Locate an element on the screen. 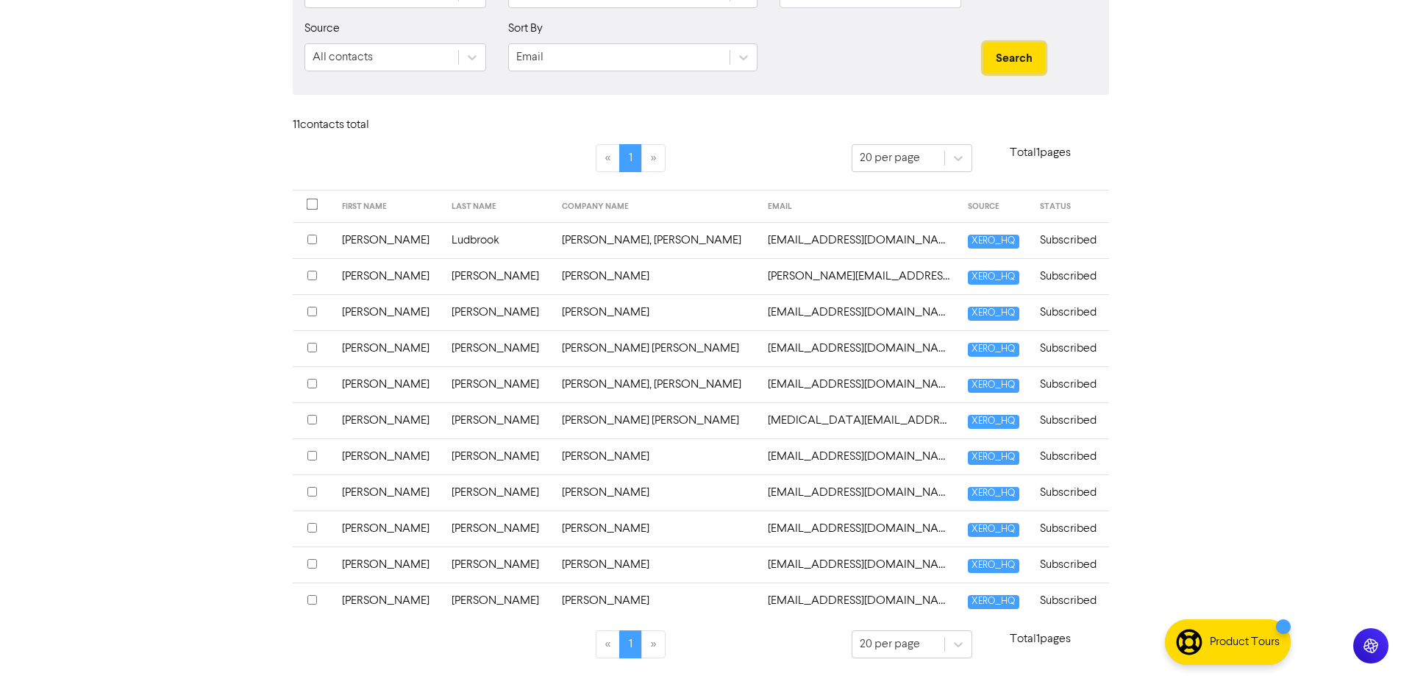 The image size is (1401, 676). td: andrew.rosson@yahoo.com.au is located at coordinates (859, 276).